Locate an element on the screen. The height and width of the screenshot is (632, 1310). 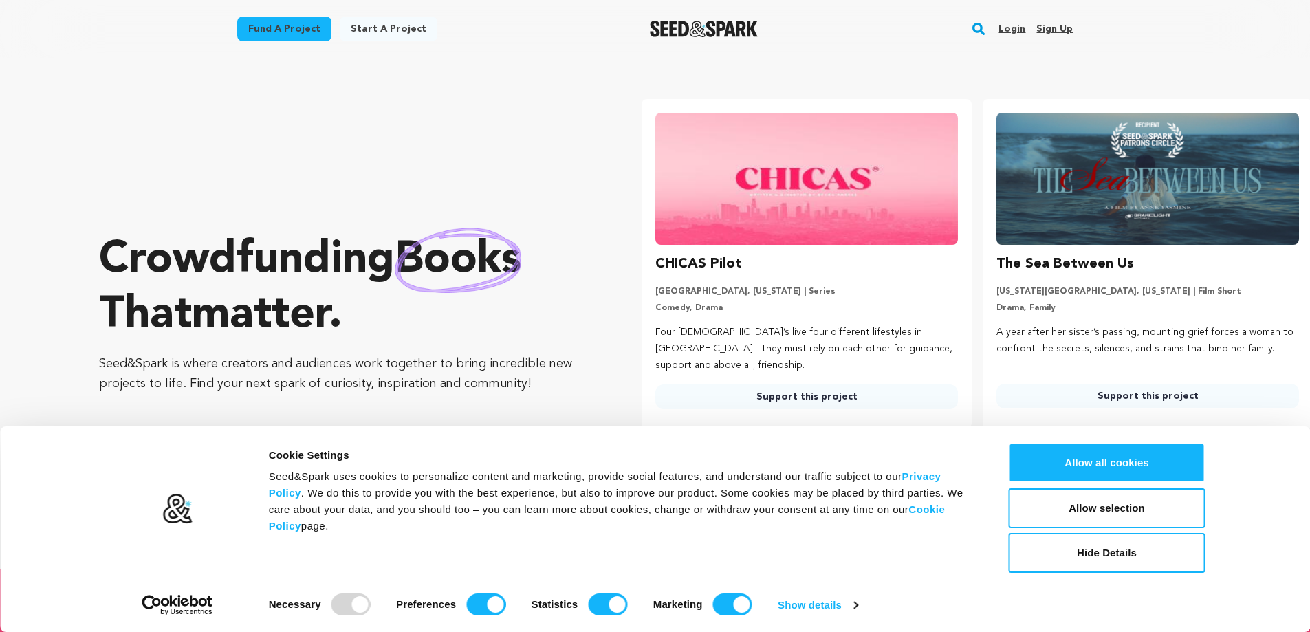
span: matter is located at coordinates (260, 316).